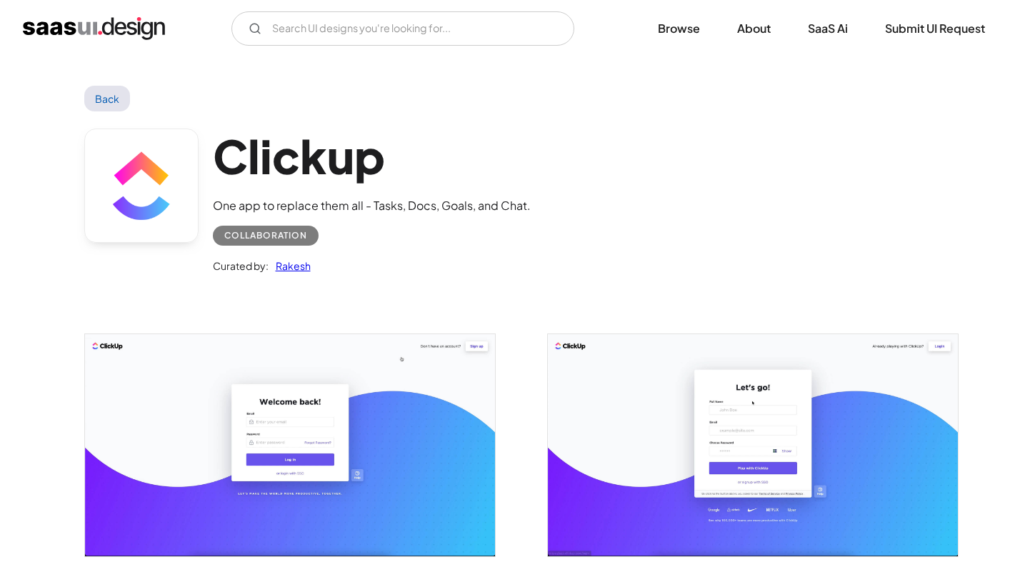  Describe the element at coordinates (107, 99) in the screenshot. I see `a: Back` at that location.